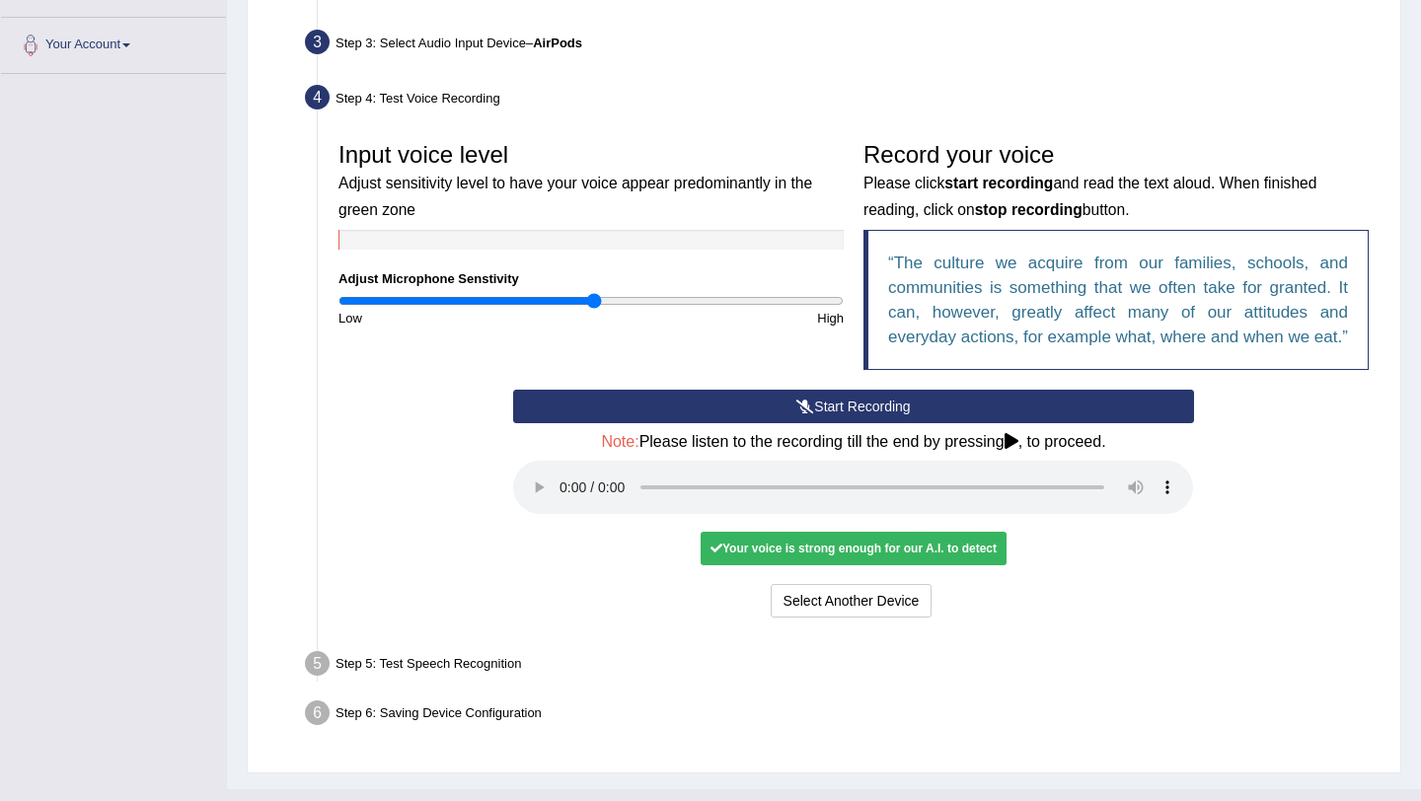  Describe the element at coordinates (998, 183) in the screenshot. I see `b: start recording` at that location.